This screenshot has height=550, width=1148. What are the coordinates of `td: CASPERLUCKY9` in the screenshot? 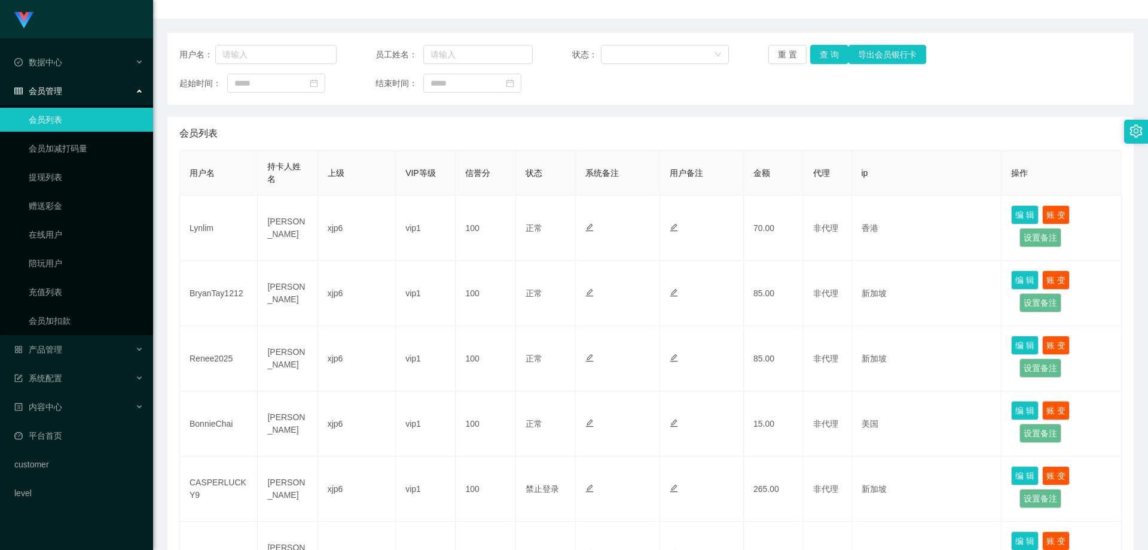 It's located at (219, 489).